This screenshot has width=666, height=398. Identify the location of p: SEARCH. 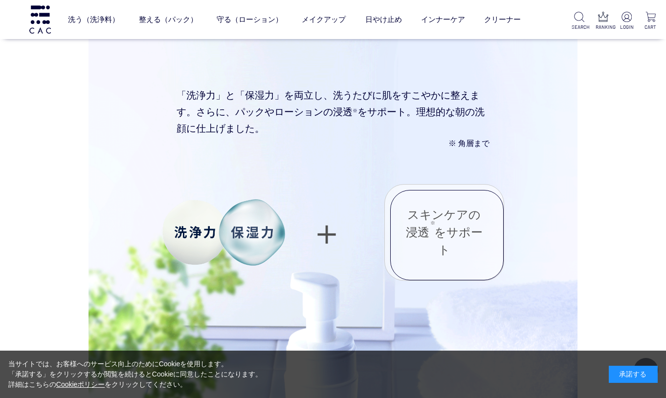
(579, 27).